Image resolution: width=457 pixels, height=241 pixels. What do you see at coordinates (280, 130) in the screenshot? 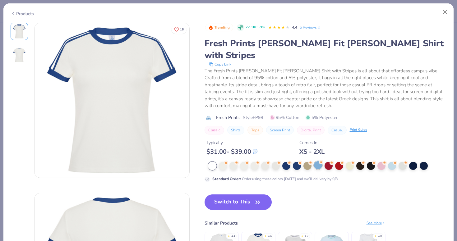
I see `button: Screen Print` at bounding box center [280, 130].